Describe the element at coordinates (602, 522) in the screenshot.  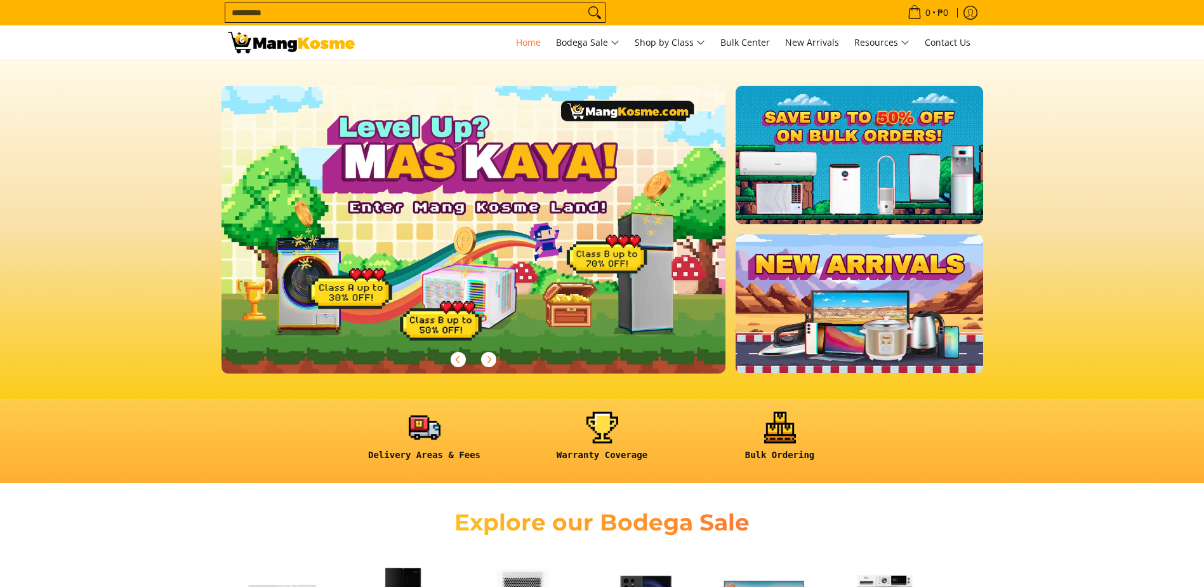
I see `h2: Explore our Bodega Sale` at that location.